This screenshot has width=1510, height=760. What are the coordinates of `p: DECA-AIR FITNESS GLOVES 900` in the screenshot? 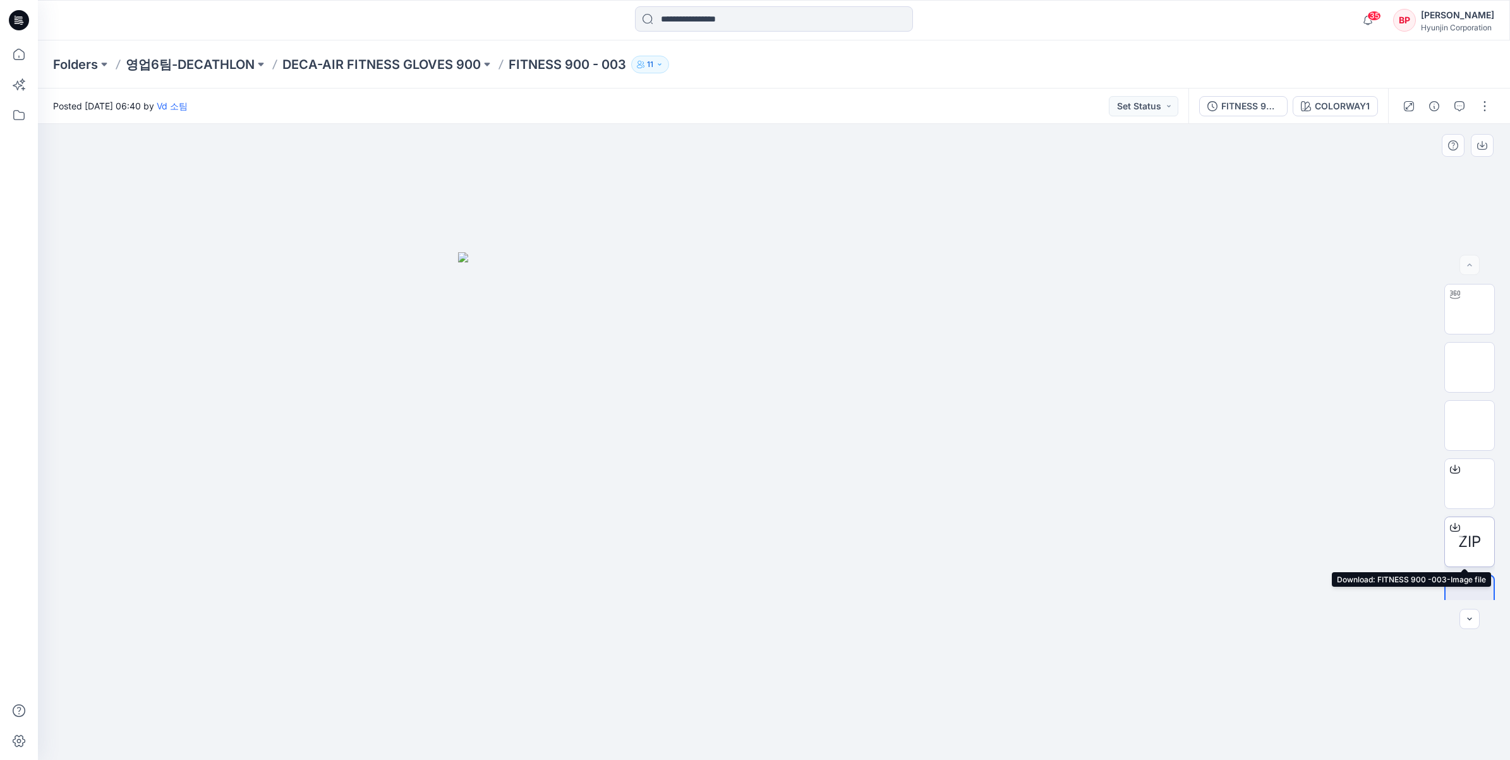 It's located at (382, 64).